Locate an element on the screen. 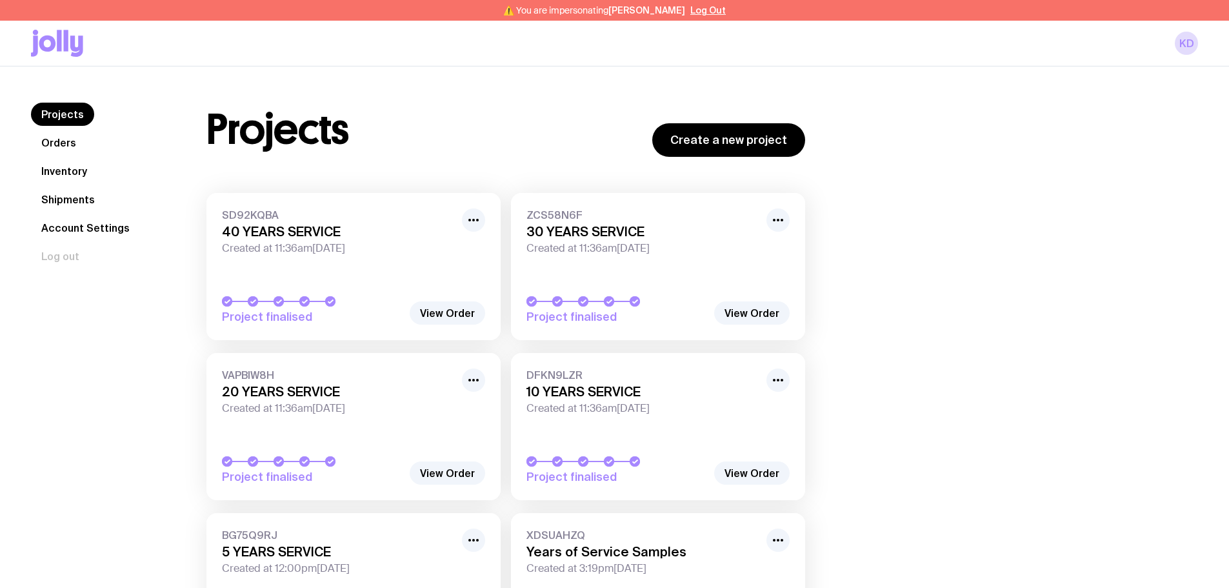 The image size is (1229, 588). span: SD92KQBA is located at coordinates (338, 215).